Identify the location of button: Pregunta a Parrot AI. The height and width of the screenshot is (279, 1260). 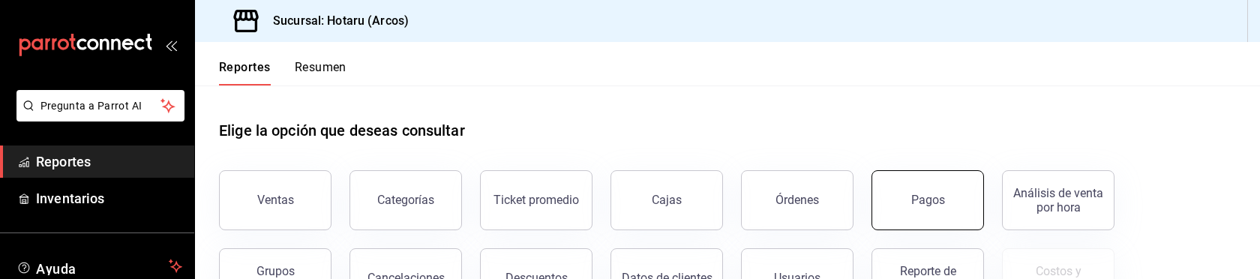
(101, 106).